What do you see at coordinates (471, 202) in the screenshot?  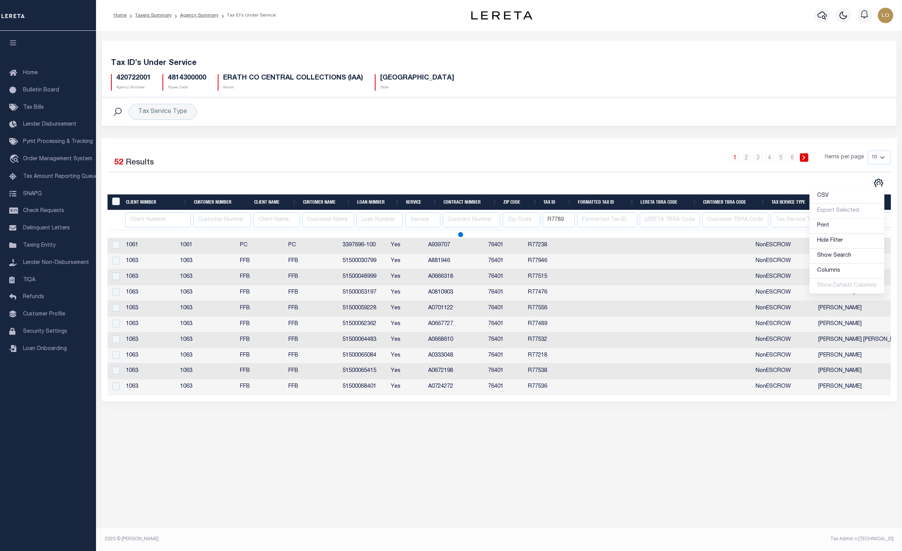 I see `th: Contract Number: activate to sort column ascending` at bounding box center [471, 202].